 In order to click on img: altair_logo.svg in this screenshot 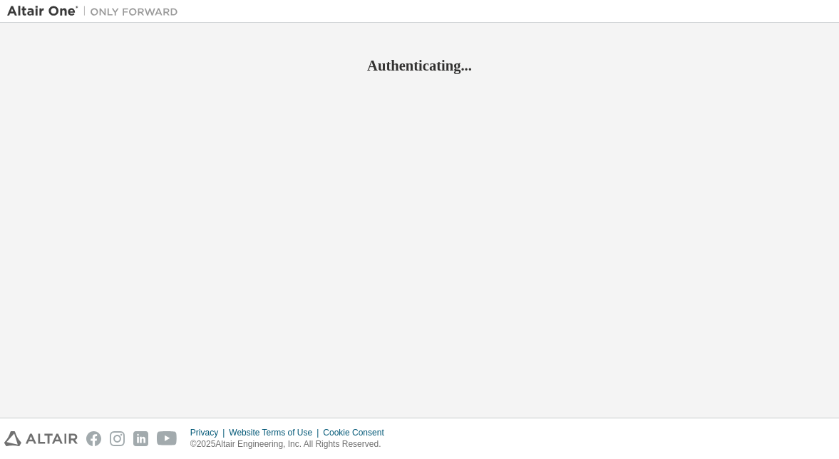, I will do `click(41, 439)`.